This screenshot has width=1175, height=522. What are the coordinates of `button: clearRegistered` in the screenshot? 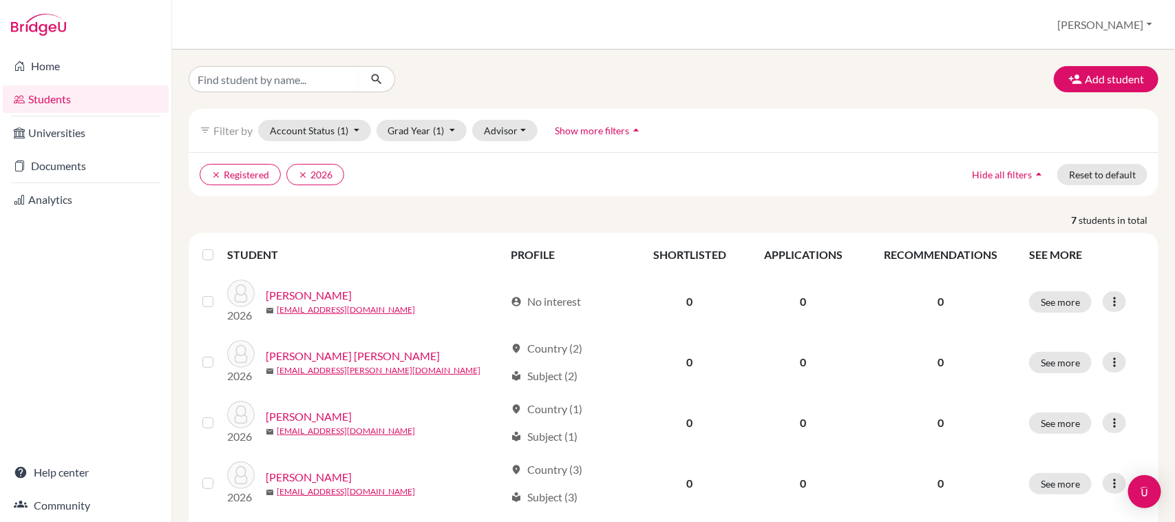 It's located at (240, 174).